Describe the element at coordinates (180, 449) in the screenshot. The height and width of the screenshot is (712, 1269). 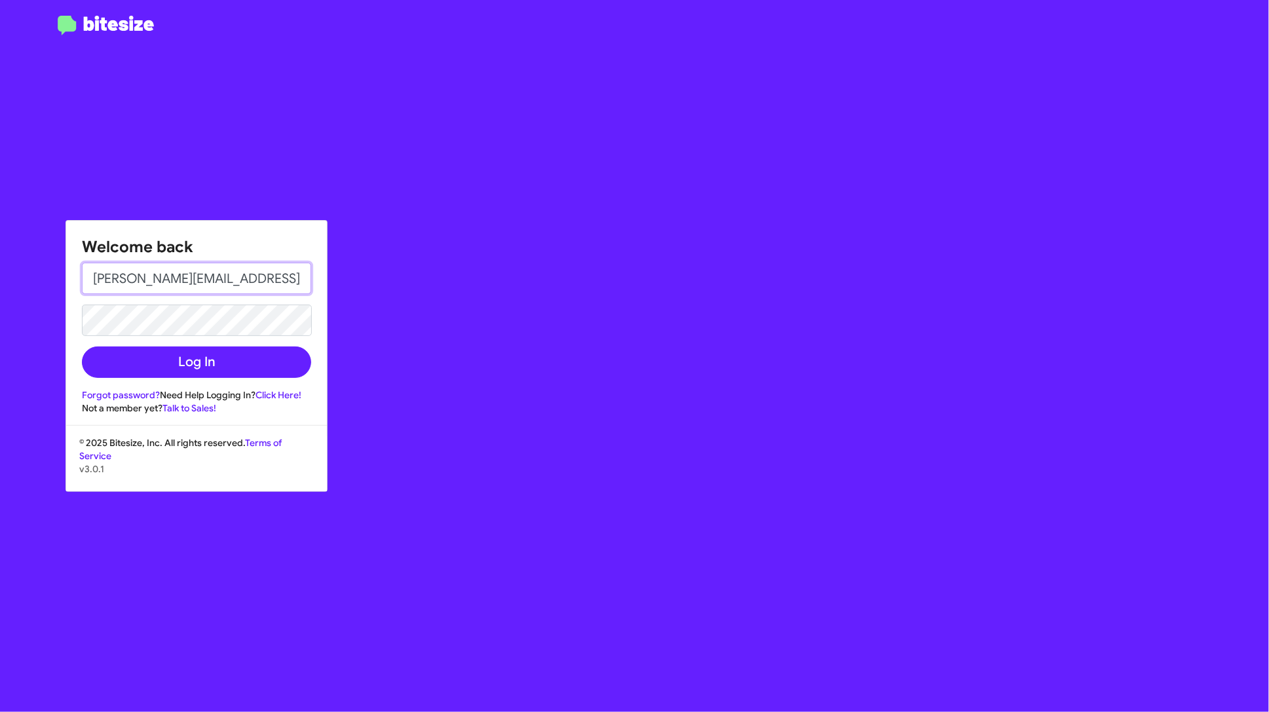
I see `a: Terms of Service` at that location.